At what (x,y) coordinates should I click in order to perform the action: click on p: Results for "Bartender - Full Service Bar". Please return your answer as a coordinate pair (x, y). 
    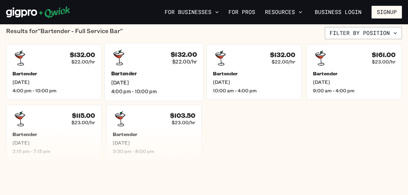
    Looking at the image, I should click on (64, 33).